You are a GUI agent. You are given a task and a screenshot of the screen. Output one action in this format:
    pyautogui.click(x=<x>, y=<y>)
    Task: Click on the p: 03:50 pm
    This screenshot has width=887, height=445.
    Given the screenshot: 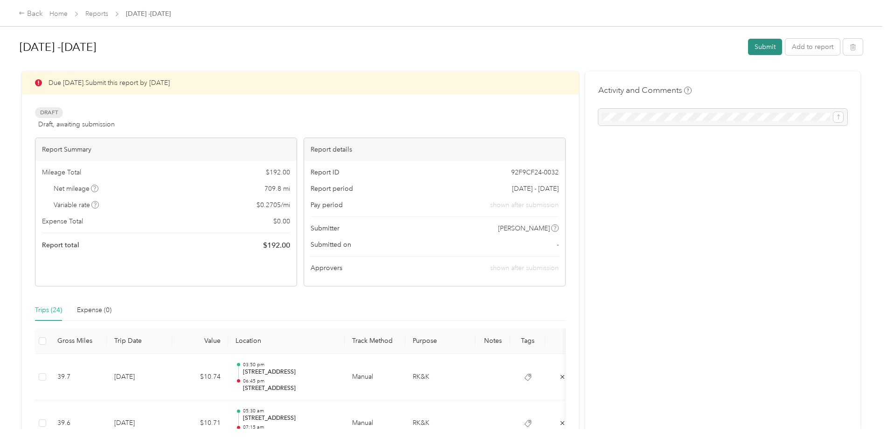 What is the action you would take?
    pyautogui.click(x=290, y=365)
    